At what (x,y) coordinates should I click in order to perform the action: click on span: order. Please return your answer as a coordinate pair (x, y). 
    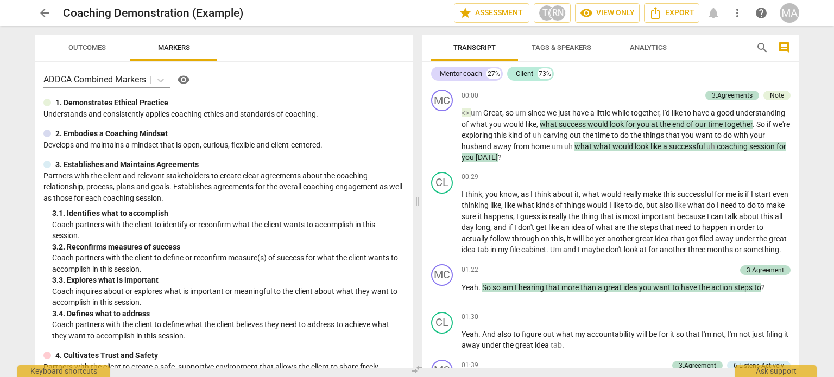
    Looking at the image, I should click on (746, 227).